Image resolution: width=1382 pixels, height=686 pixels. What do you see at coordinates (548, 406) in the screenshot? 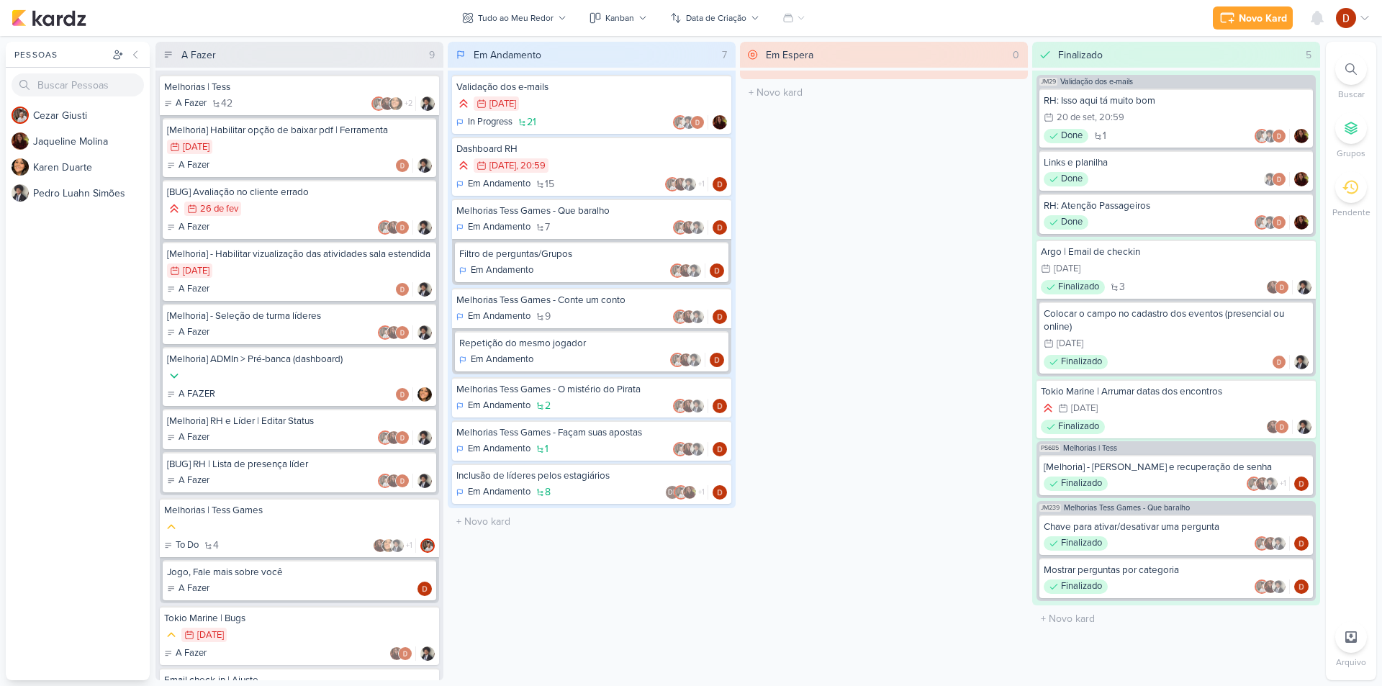
I see `span: 2` at bounding box center [548, 406].